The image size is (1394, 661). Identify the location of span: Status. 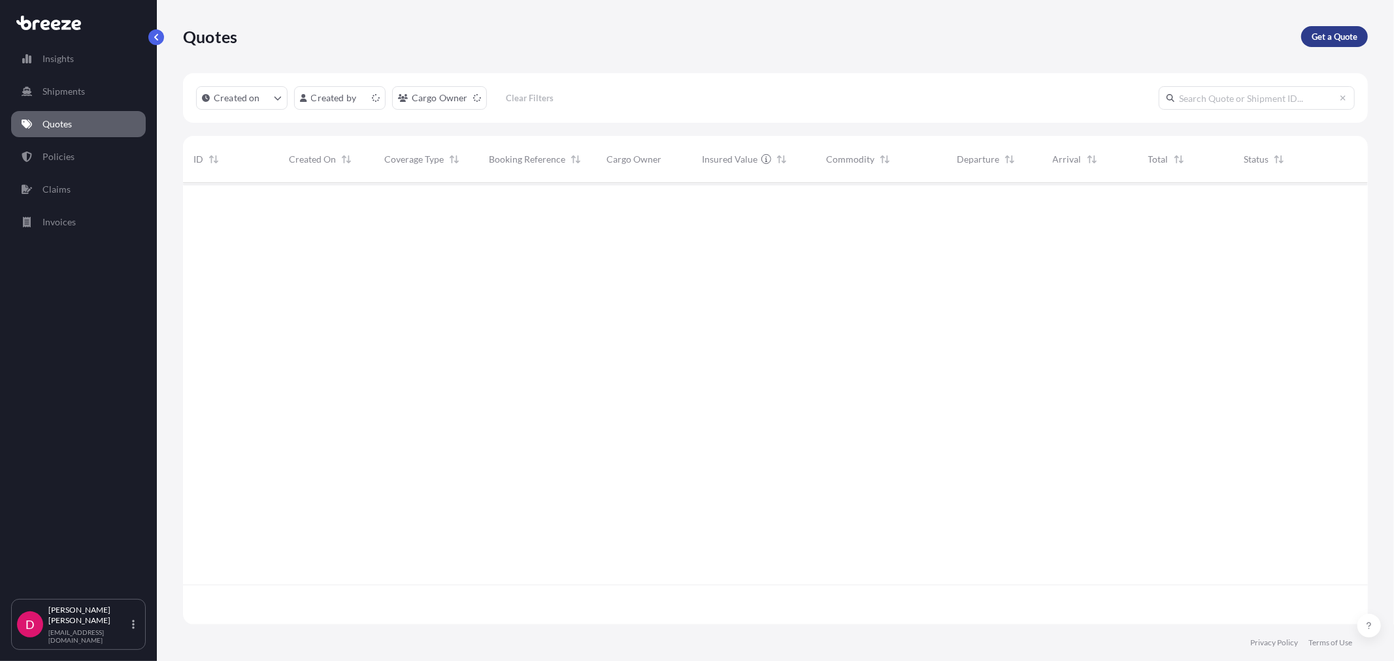
(1256, 159).